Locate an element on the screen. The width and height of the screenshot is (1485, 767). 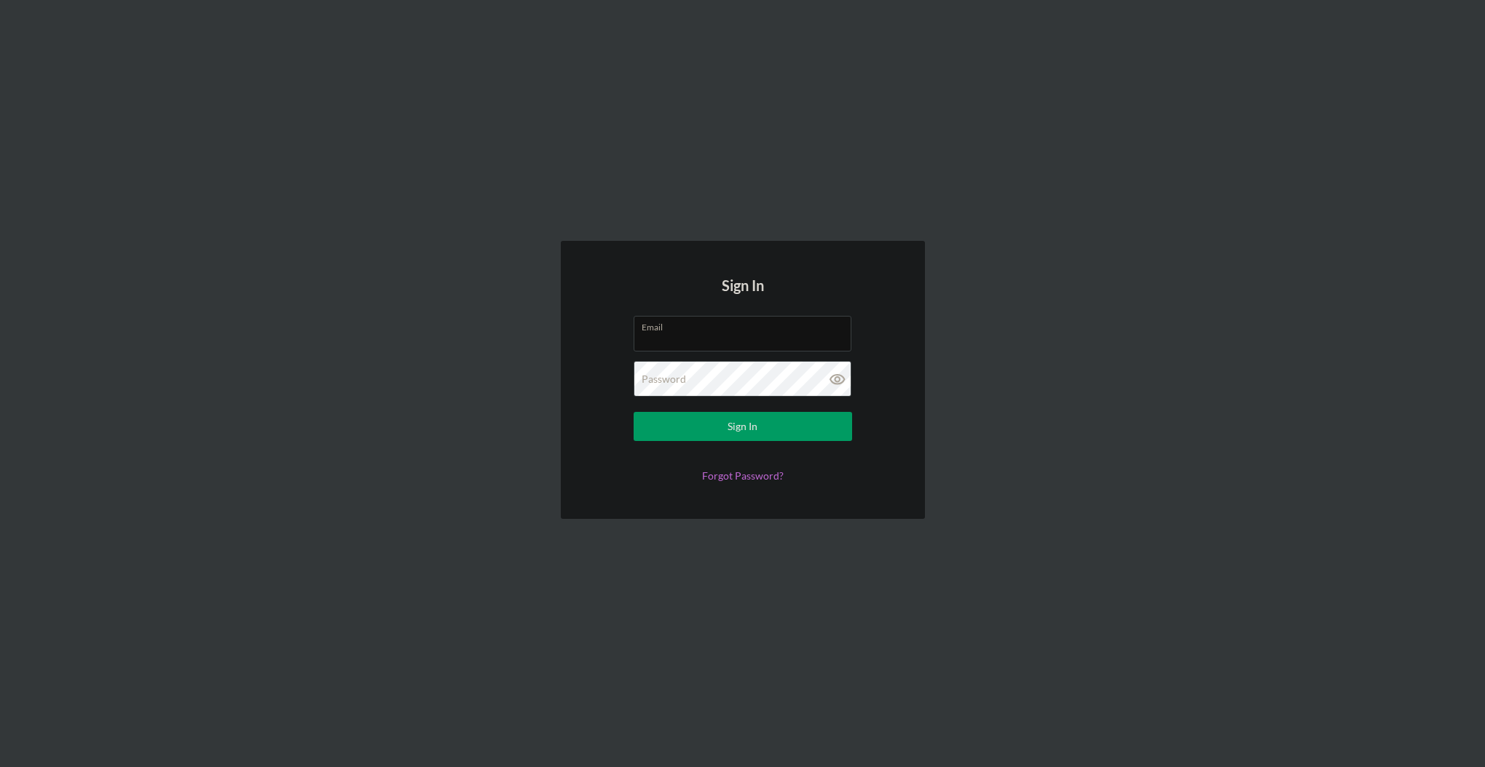
label: Password is located at coordinates (663, 379).